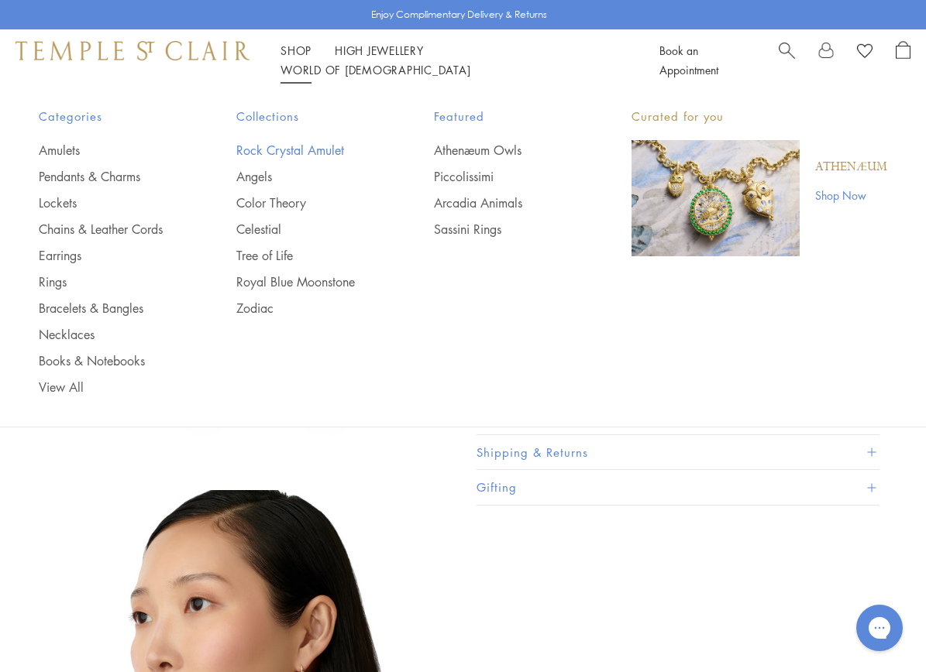 Image resolution: width=926 pixels, height=672 pixels. What do you see at coordinates (851, 195) in the screenshot?
I see `a: Shop Now` at bounding box center [851, 195].